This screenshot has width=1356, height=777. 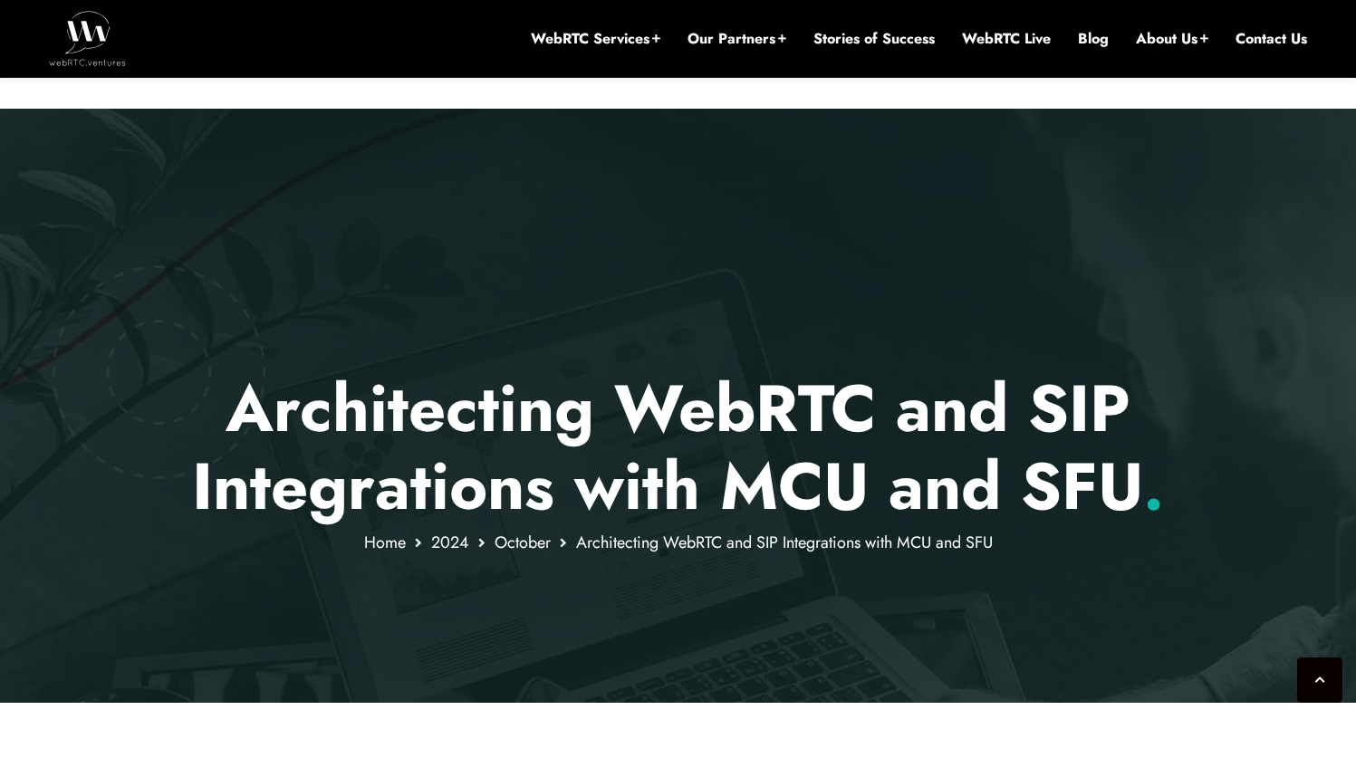 What do you see at coordinates (1172, 39) in the screenshot?
I see `a: About Us` at bounding box center [1172, 39].